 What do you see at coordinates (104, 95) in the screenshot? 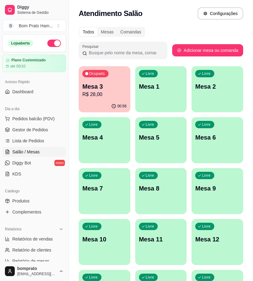
I see `p: R$ 28,00` at bounding box center [104, 95].